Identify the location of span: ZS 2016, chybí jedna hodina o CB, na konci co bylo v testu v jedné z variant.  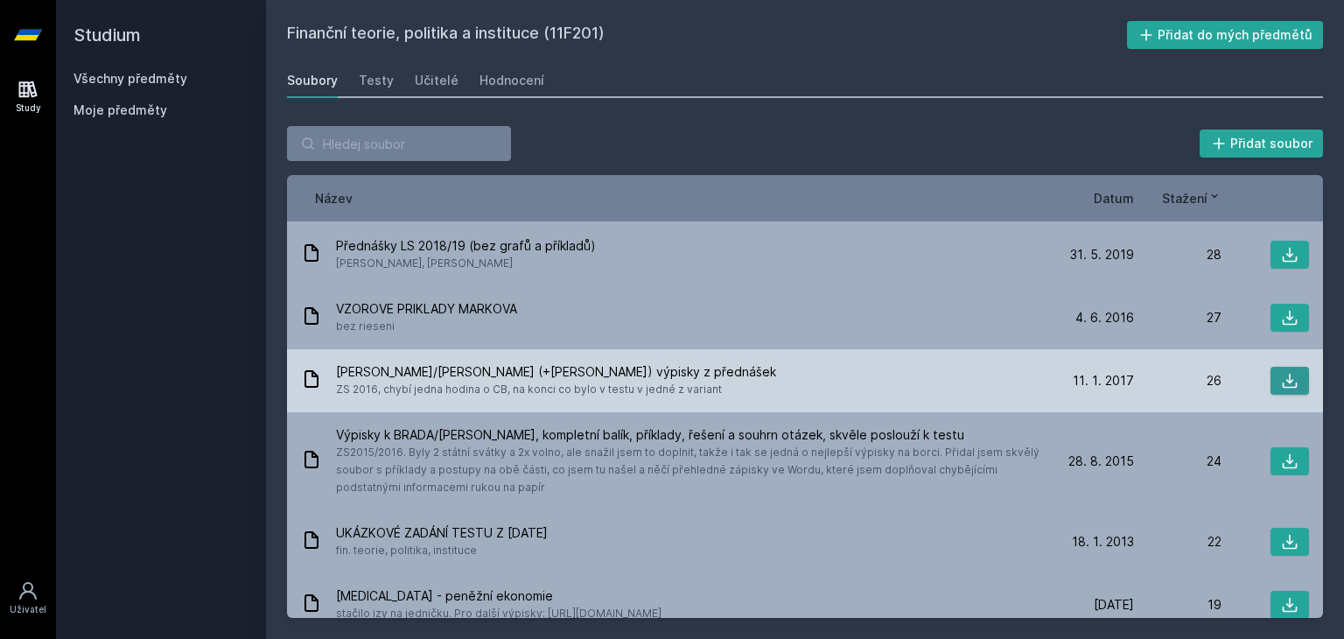
(556, 389).